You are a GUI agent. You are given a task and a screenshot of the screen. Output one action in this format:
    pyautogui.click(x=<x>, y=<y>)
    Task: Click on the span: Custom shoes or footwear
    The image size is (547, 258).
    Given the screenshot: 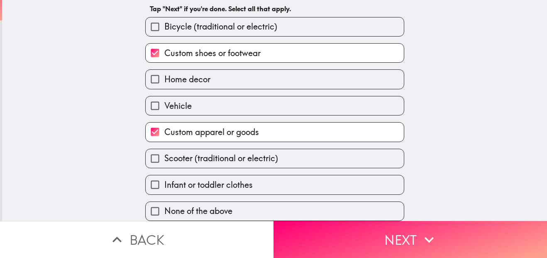 What is the action you would take?
    pyautogui.click(x=213, y=53)
    